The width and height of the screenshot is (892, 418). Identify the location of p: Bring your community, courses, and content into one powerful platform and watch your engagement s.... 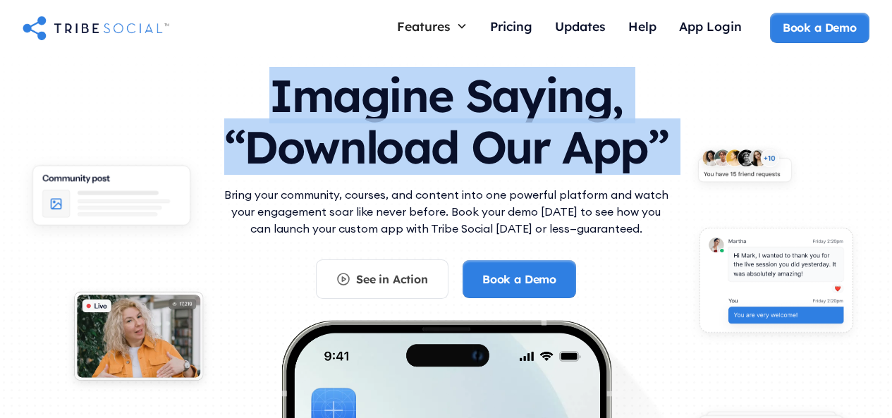
(446, 211).